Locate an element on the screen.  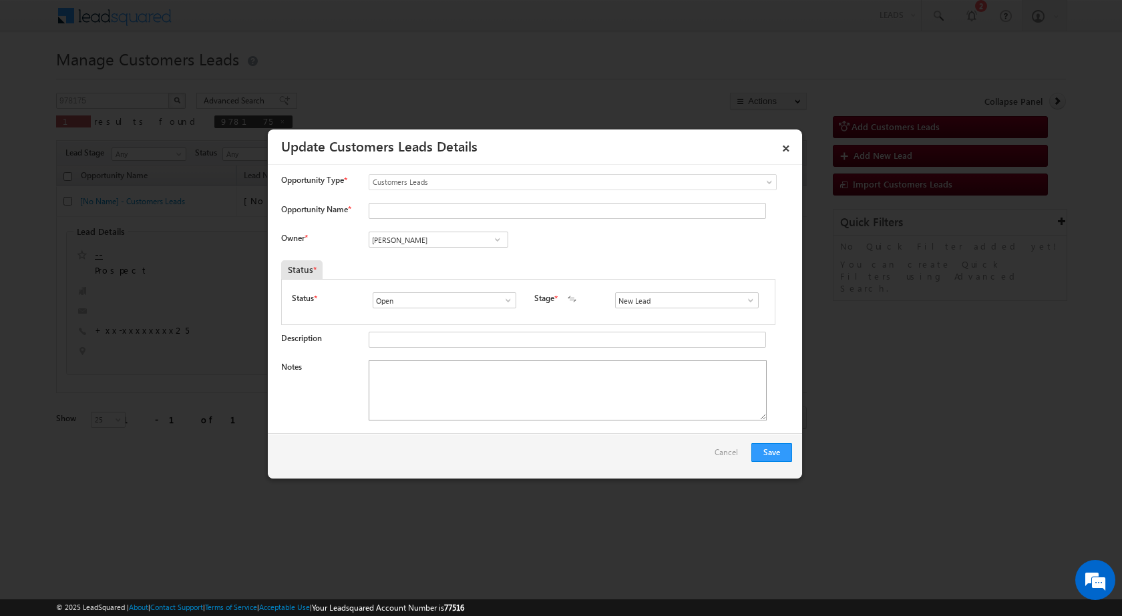
div: Chat with us now is located at coordinates (147, 79).